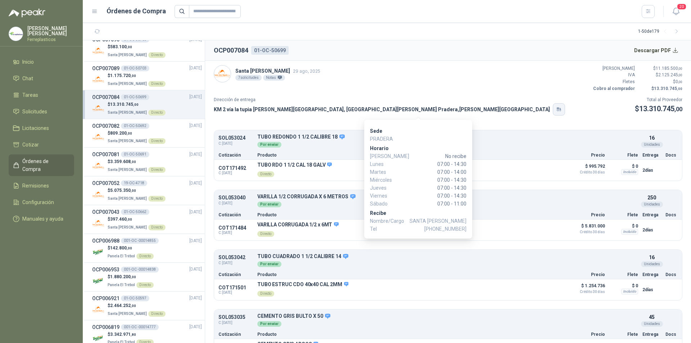  What do you see at coordinates (652, 198) in the screenshot?
I see `p: 250` at bounding box center [652, 198].